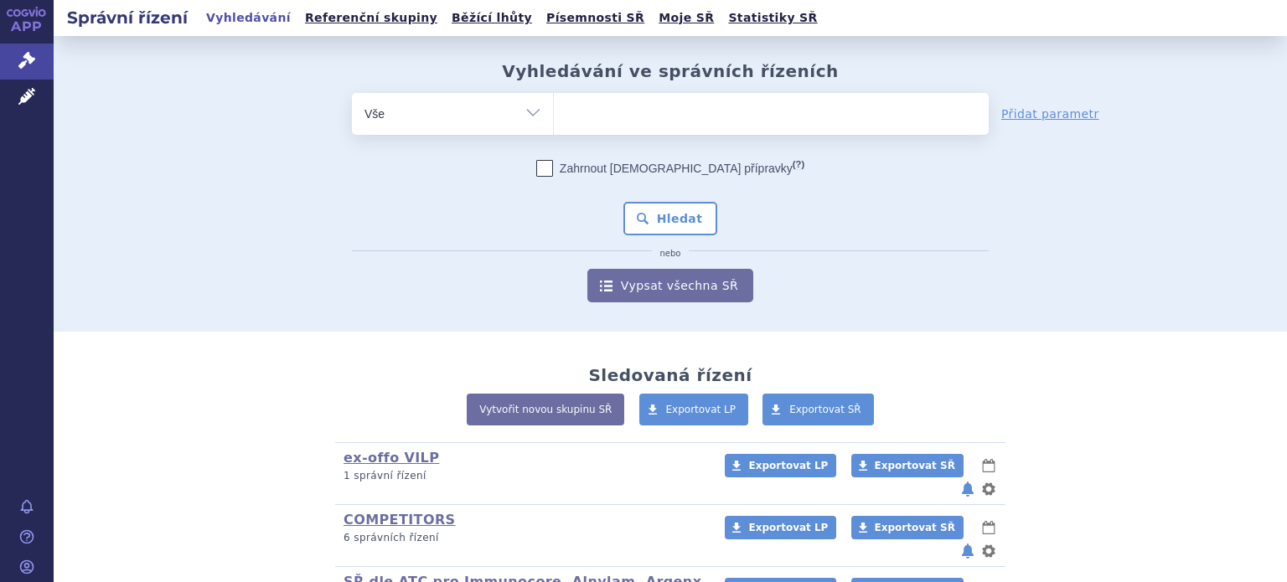  I want to click on a: Vyhledávání, so click(248, 18).